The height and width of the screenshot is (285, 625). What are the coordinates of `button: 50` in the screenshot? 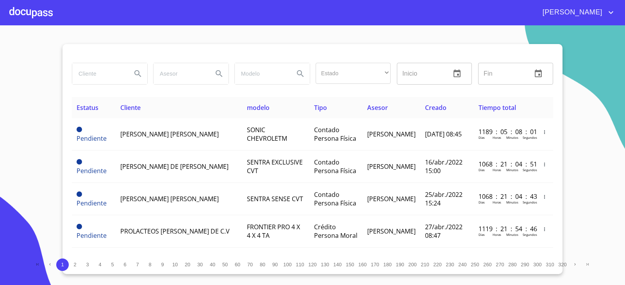 It's located at (225, 265).